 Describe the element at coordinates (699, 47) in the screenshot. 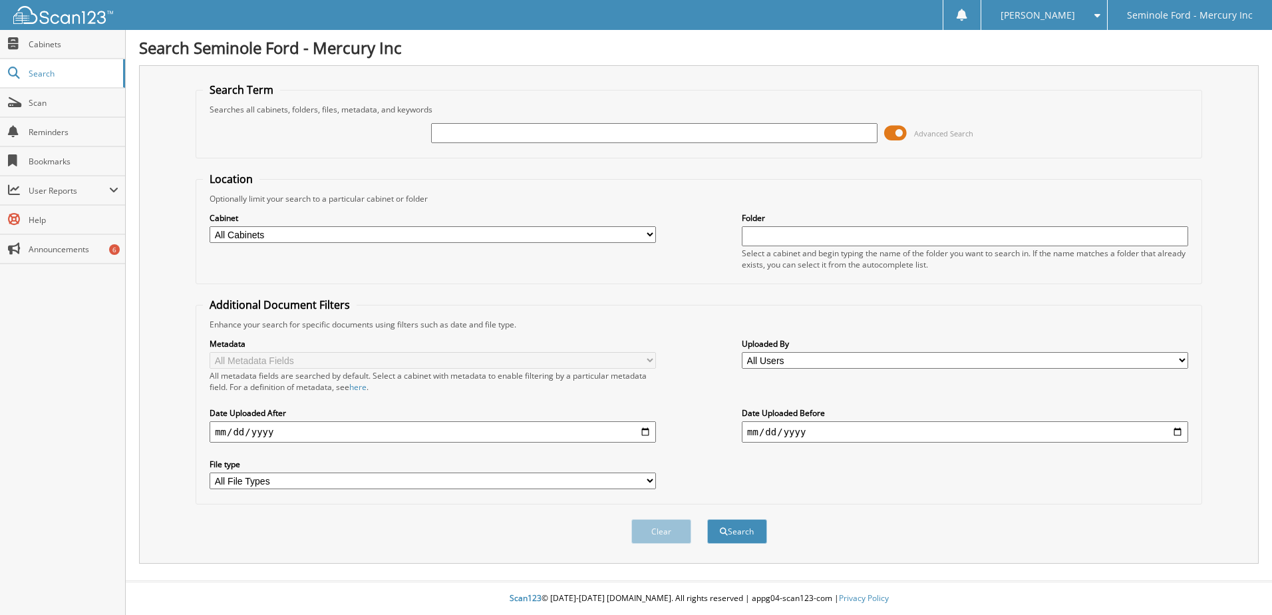

I see `h1: Search Seminole Ford - Mercury Inc` at that location.